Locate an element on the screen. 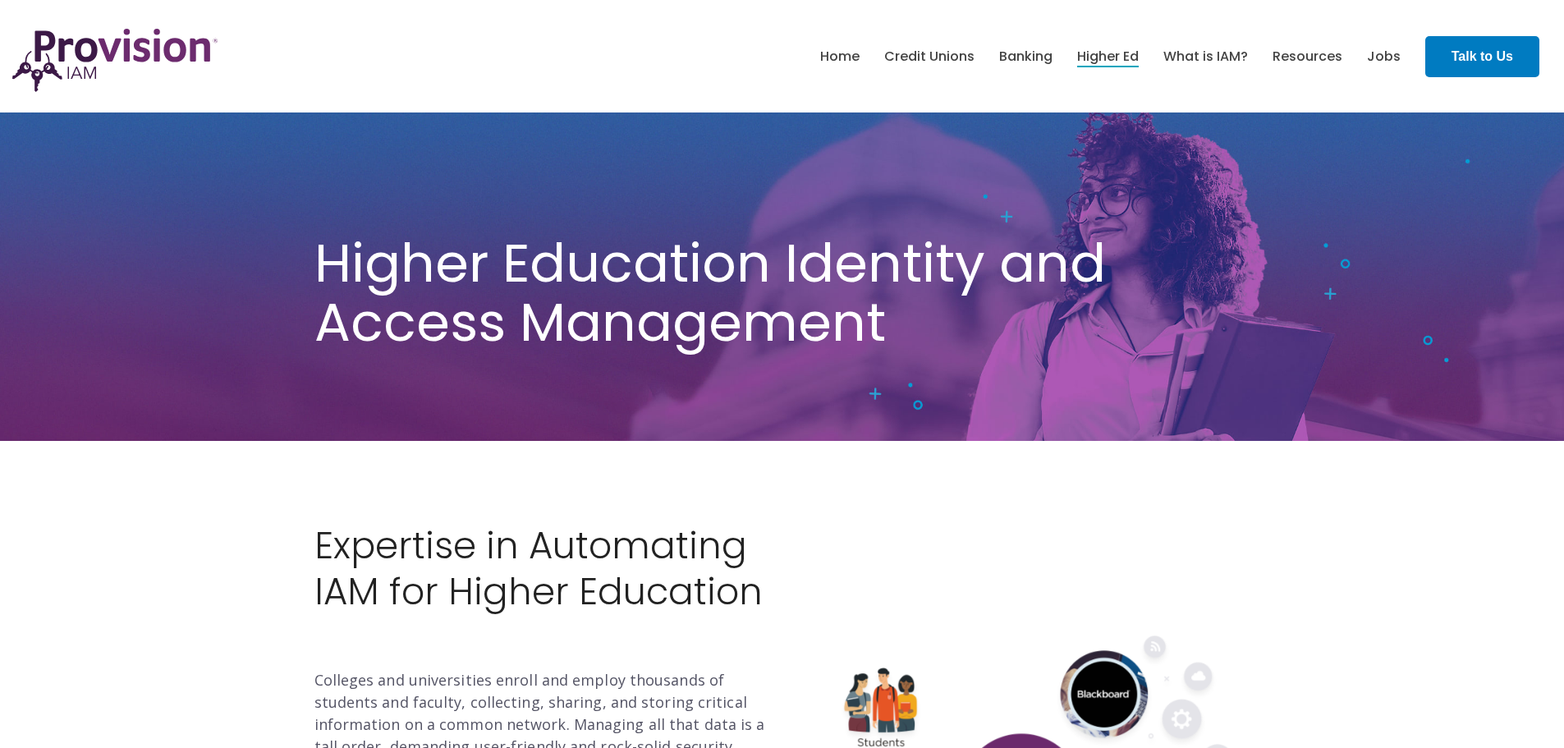 Image resolution: width=1564 pixels, height=748 pixels. span: Higher Education Identity and Access Management is located at coordinates (710, 292).